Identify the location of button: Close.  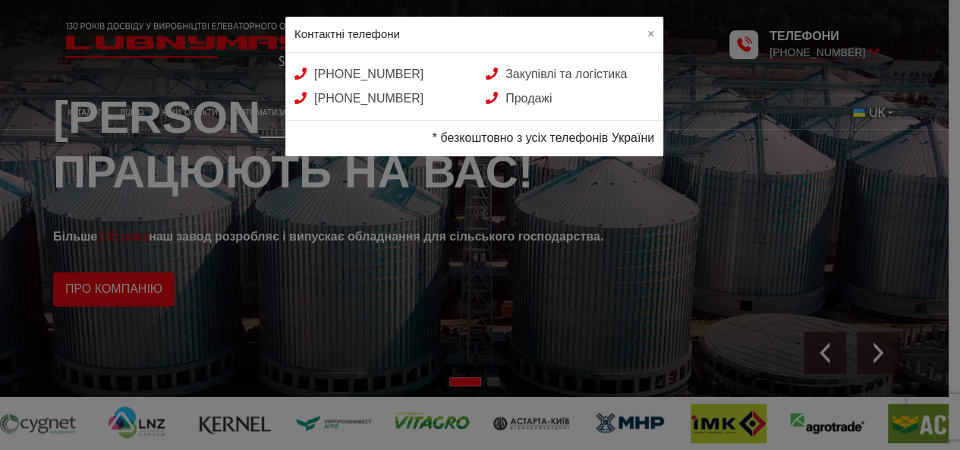
(650, 34).